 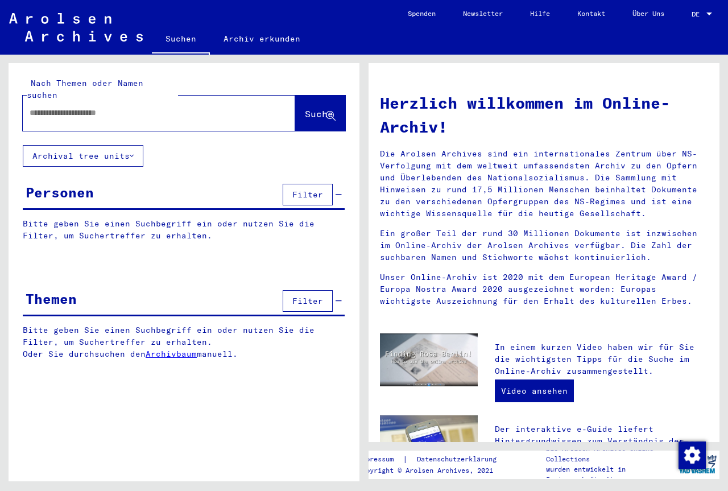 What do you see at coordinates (698, 14) in the screenshot?
I see `span: DE` at bounding box center [698, 14].